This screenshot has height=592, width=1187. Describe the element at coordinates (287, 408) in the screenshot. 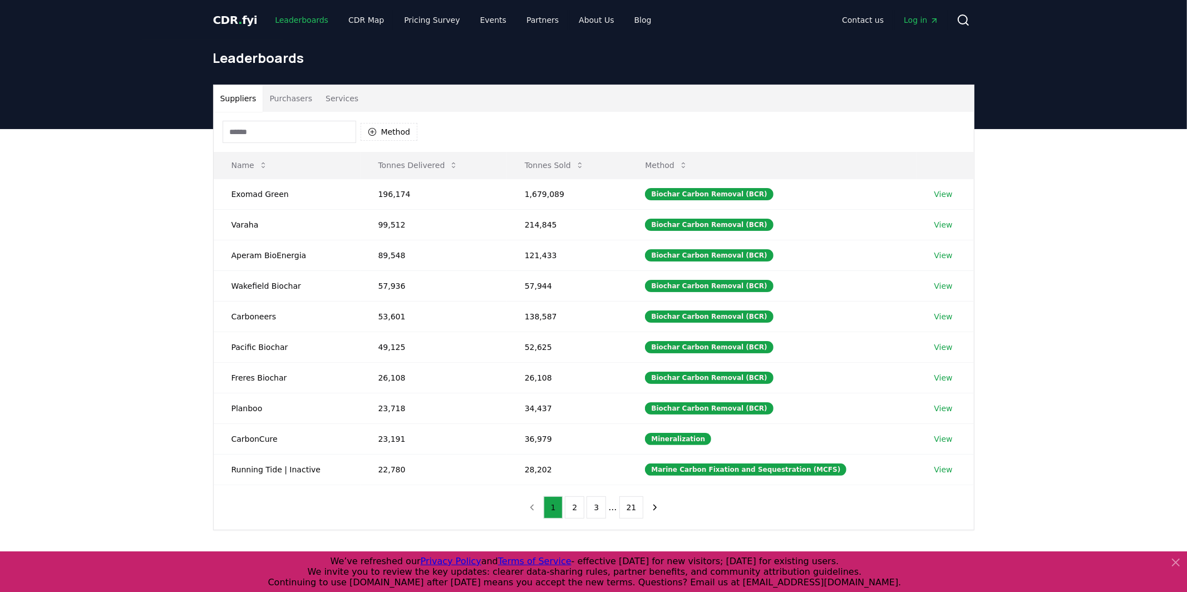

I see `td: Planboo` at that location.